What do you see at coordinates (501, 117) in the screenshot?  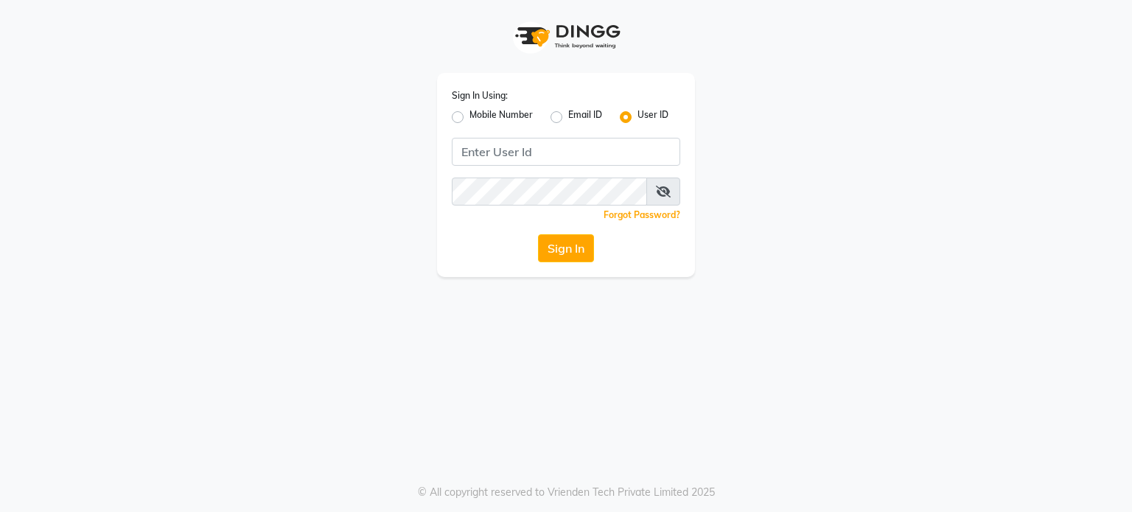 I see `label: Mobile Number` at bounding box center [501, 117].